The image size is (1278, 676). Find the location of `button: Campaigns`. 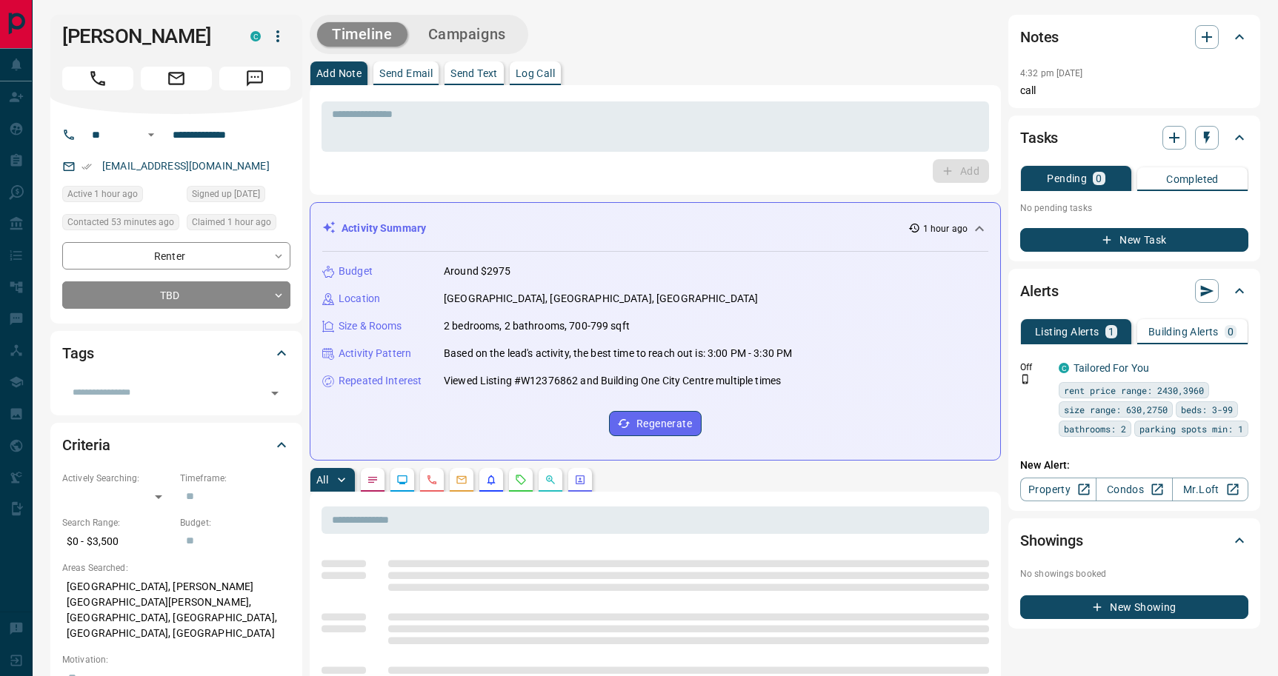

button: Campaigns is located at coordinates (467, 34).